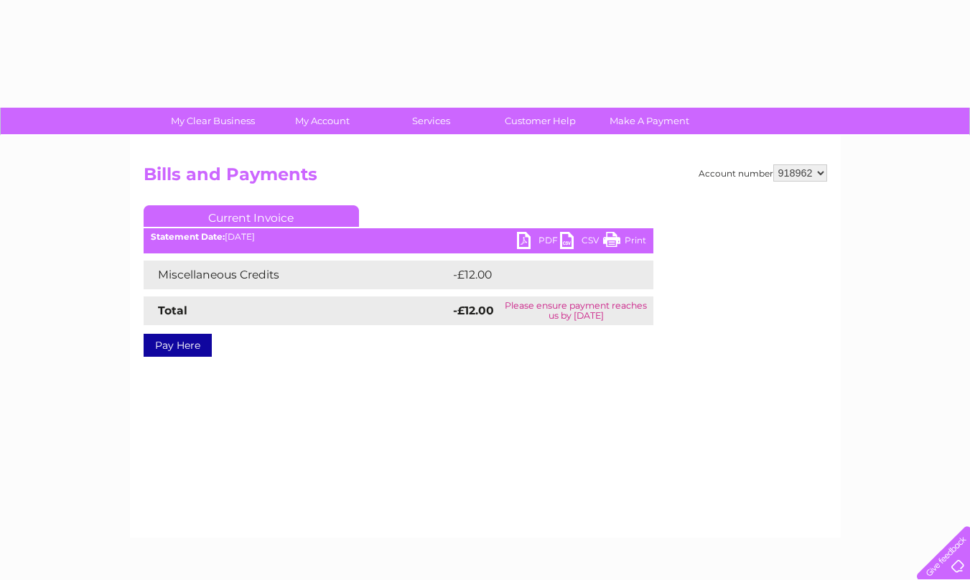 The height and width of the screenshot is (580, 970). What do you see at coordinates (431, 121) in the screenshot?
I see `a: Services` at bounding box center [431, 121].